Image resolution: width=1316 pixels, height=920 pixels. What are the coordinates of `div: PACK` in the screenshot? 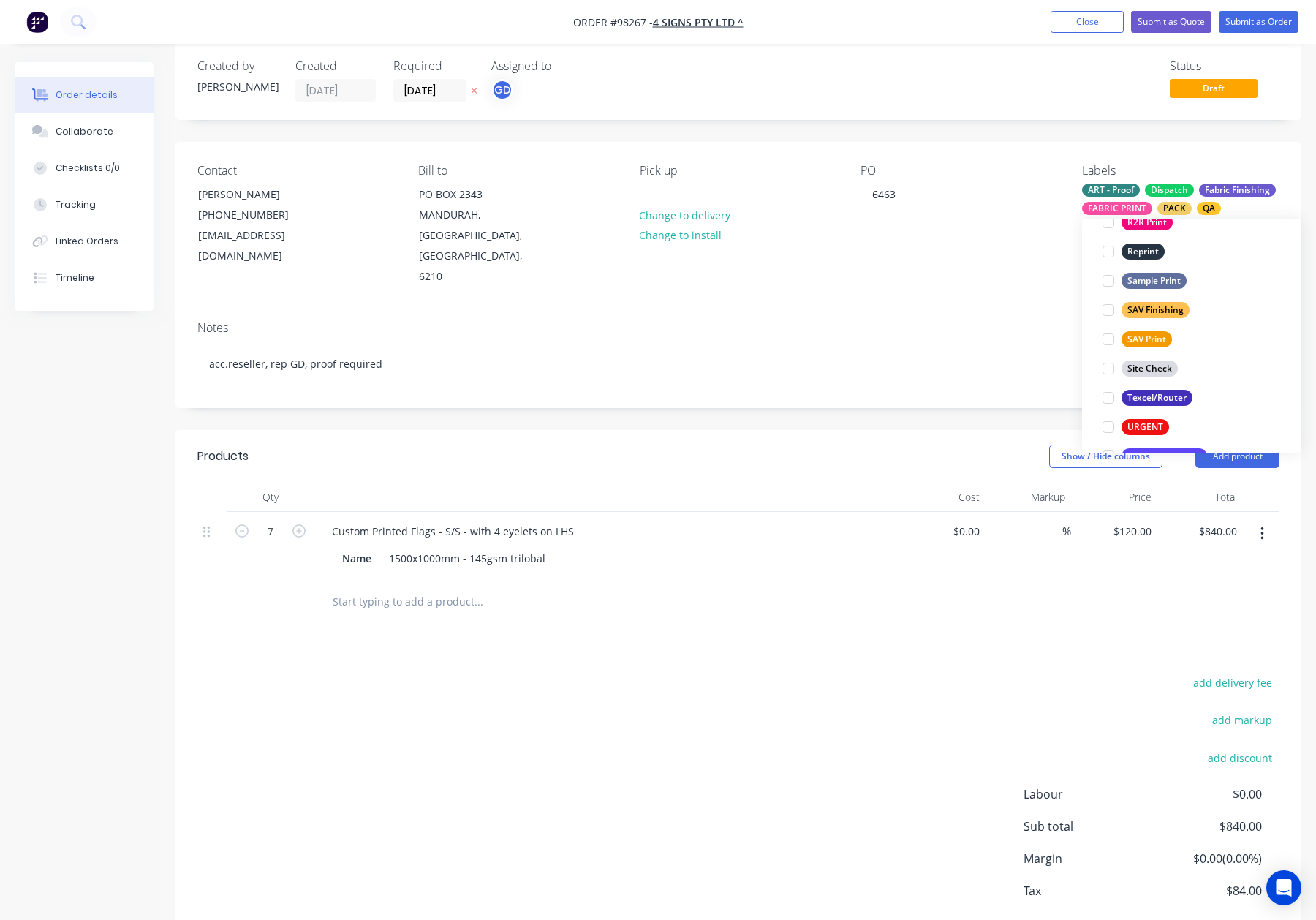 It's located at (1174, 209).